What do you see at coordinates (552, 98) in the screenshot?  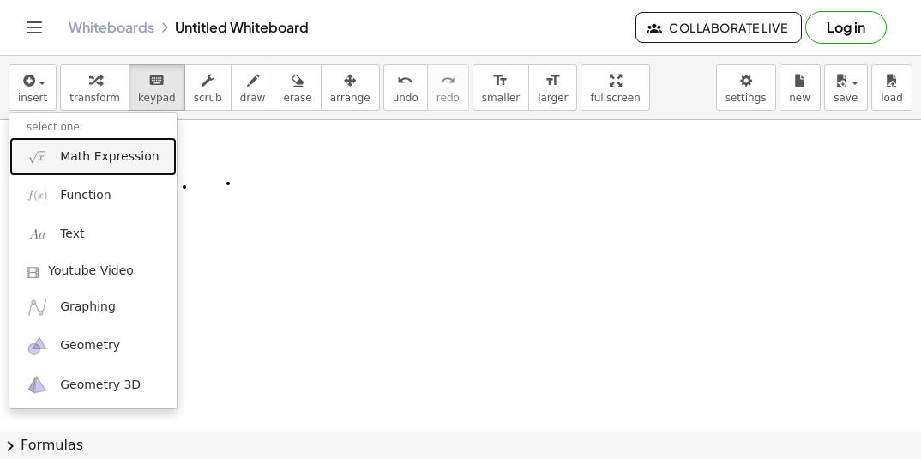 I see `span: larger` at bounding box center [552, 98].